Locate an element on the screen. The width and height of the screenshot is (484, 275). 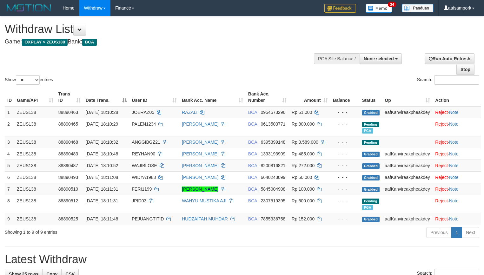
span: WIDYA1983 is located at coordinates (144, 177).